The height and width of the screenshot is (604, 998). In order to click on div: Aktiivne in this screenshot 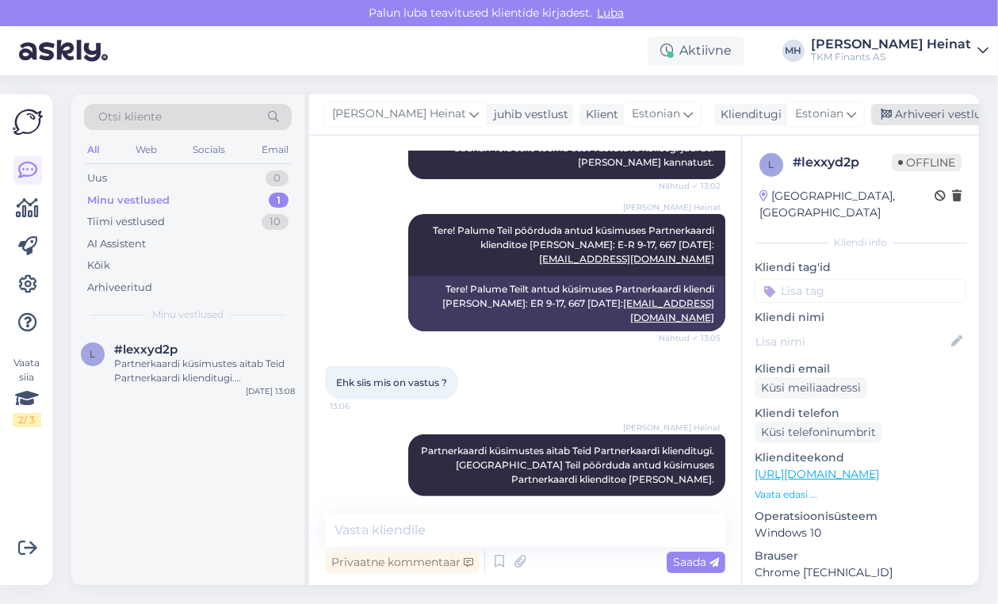, I will do `click(696, 51)`.